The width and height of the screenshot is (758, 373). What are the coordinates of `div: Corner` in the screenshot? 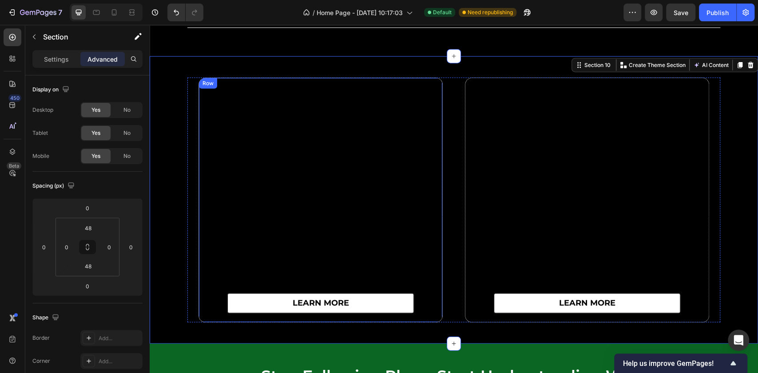 It's located at (41, 361).